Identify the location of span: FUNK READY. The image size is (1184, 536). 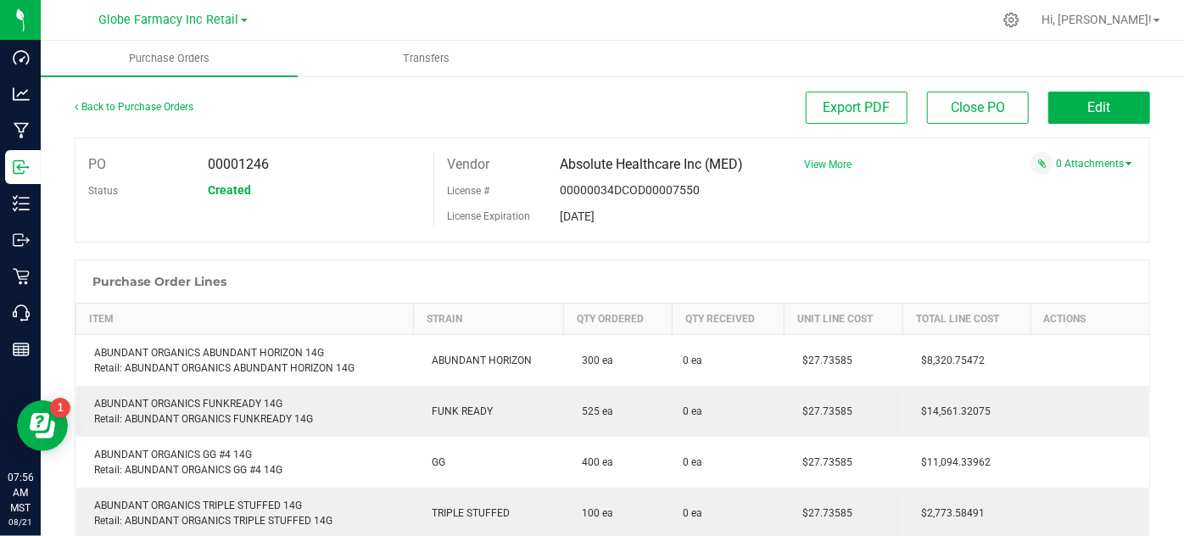
(458, 411).